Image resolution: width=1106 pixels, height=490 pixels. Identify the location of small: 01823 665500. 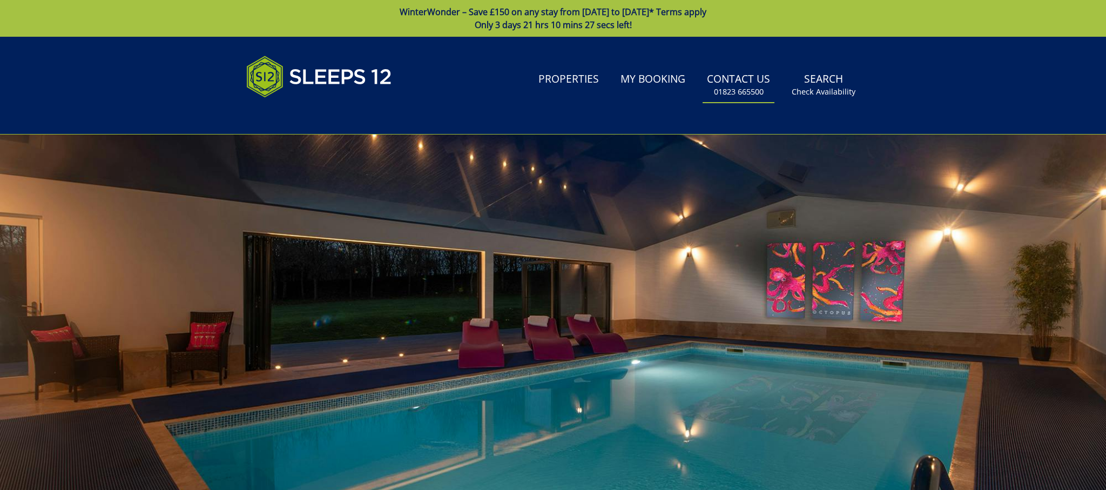
(739, 92).